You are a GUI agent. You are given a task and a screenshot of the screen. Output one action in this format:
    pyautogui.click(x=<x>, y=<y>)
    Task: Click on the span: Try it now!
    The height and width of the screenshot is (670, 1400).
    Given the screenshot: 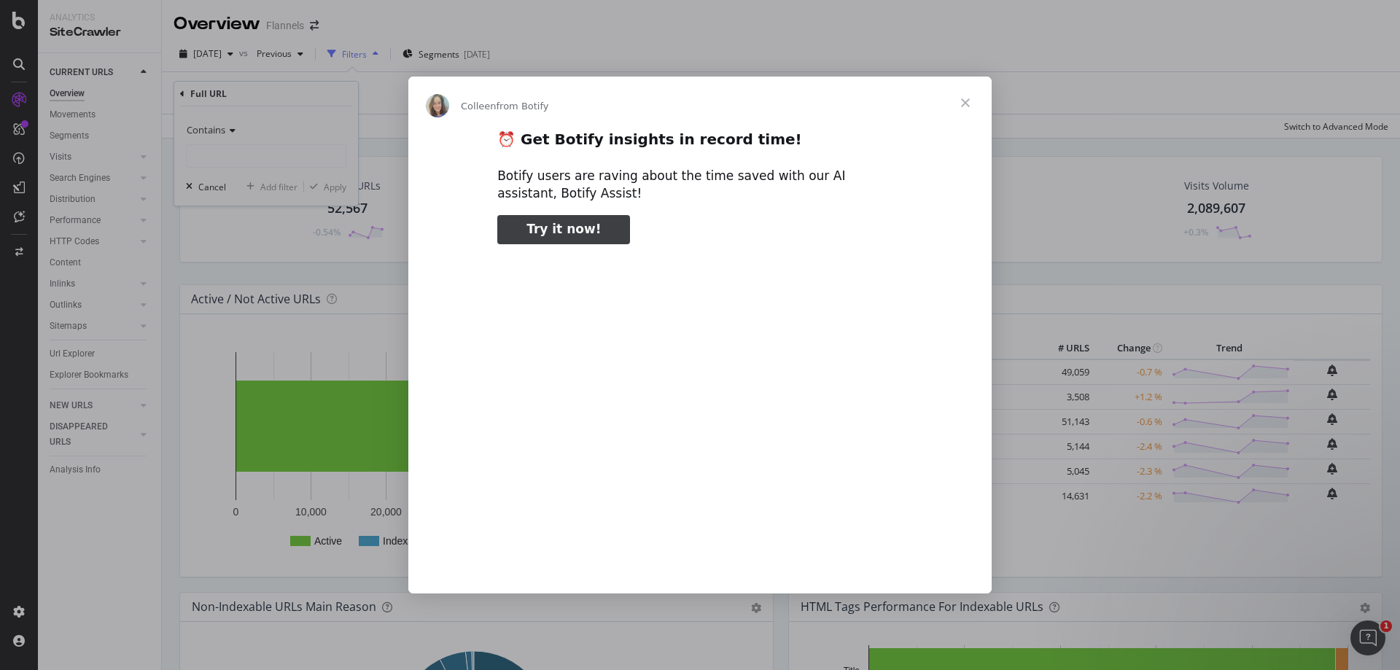 What is the action you would take?
    pyautogui.click(x=564, y=229)
    